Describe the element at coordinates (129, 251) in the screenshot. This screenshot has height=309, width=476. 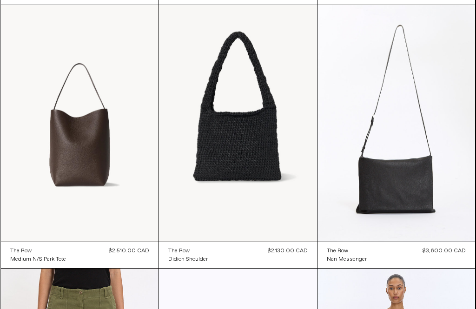
I see `div: $2,510.00 CAD` at that location.